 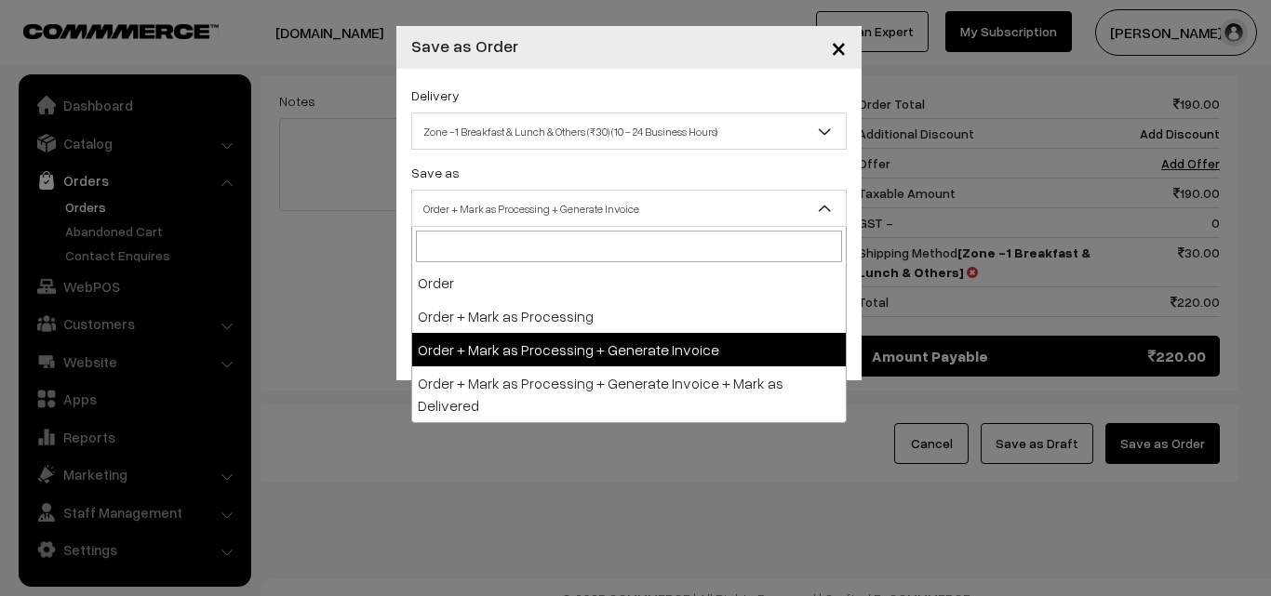 I want to click on label: Save as, so click(x=435, y=172).